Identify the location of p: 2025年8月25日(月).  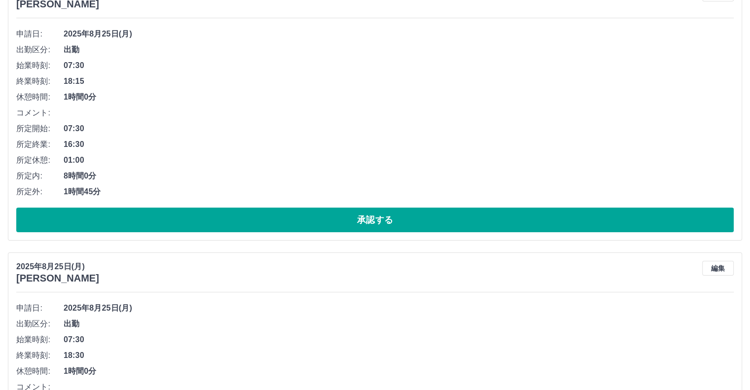
(58, 267).